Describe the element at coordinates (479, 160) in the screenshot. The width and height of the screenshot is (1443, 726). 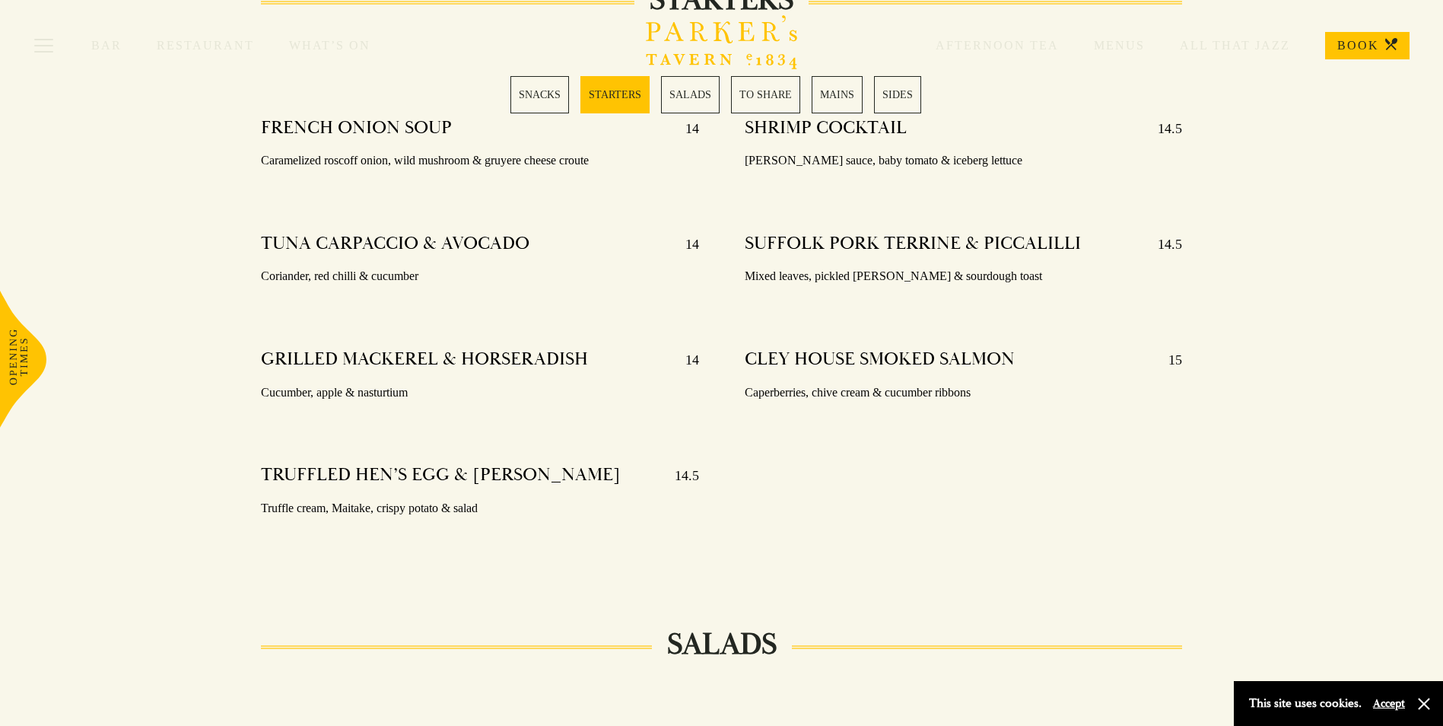
I see `p: Caramelized roscoff onion, wild mushroom & gruyere cheese croute` at that location.